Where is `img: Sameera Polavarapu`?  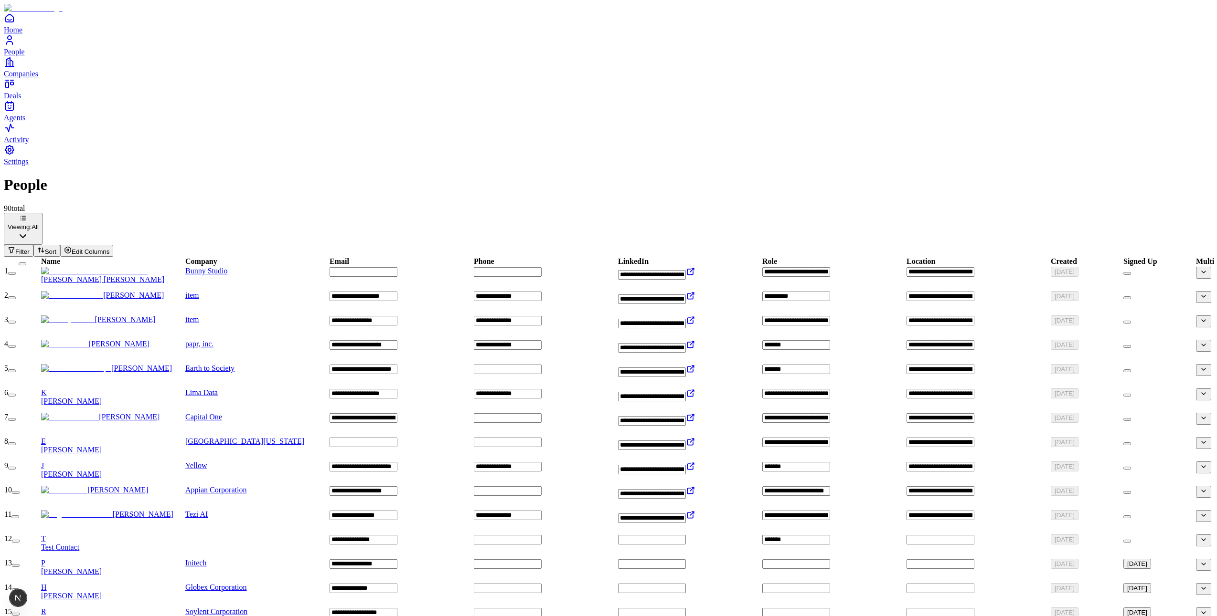 img: Sameera Polavarapu is located at coordinates (76, 369).